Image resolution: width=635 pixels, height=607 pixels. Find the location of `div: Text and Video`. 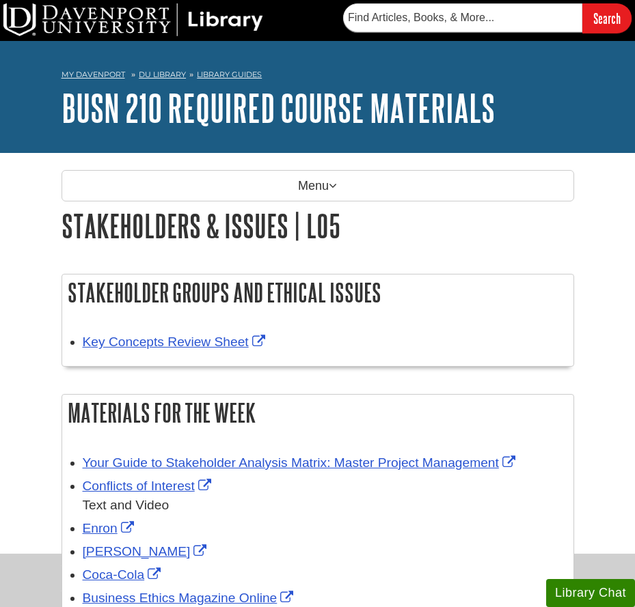

div: Text and Video is located at coordinates (325, 506).